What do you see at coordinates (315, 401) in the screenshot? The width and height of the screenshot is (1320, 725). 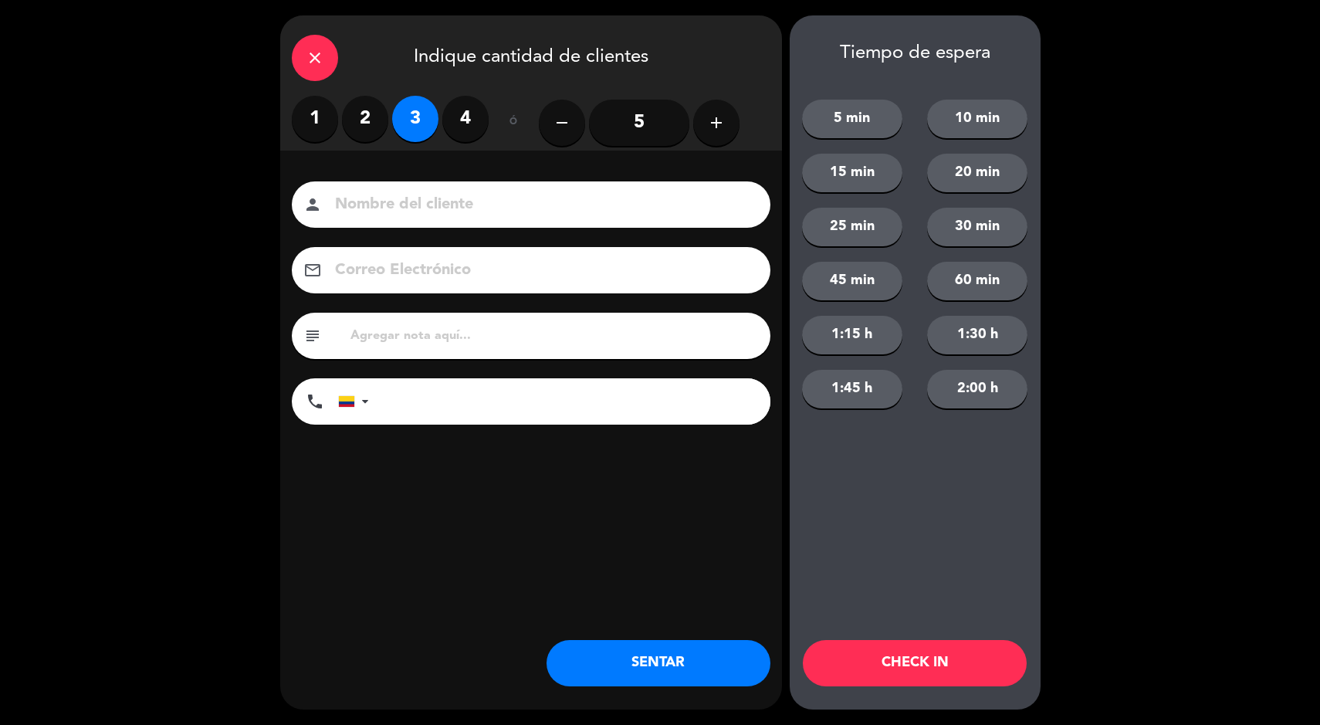 I see `i: phone` at bounding box center [315, 401].